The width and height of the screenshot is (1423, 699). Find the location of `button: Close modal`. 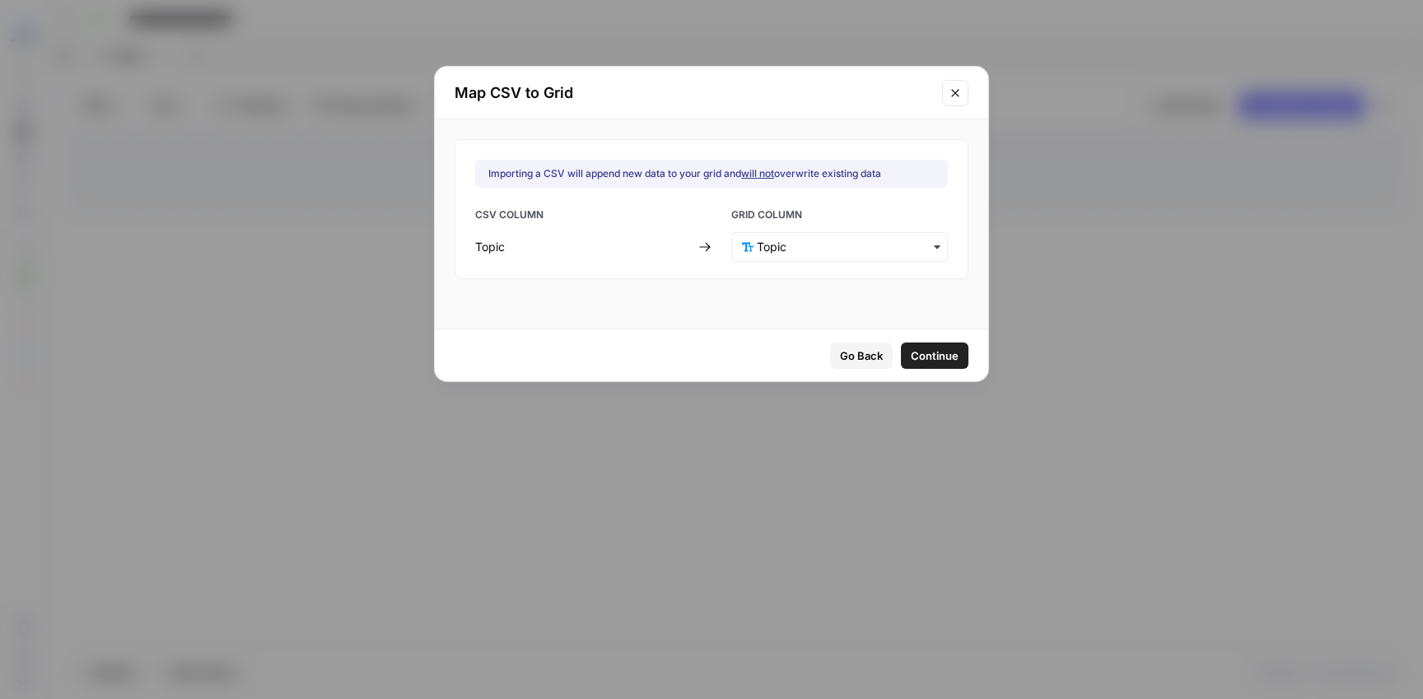

button: Close modal is located at coordinates (955, 93).